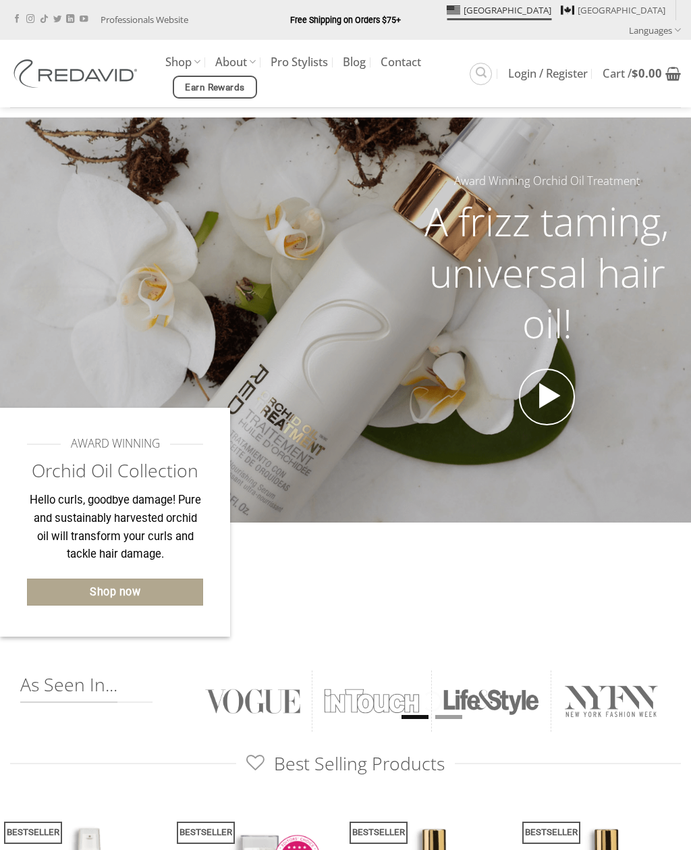 The width and height of the screenshot is (691, 850). Describe the element at coordinates (354, 62) in the screenshot. I see `a: Blog` at that location.